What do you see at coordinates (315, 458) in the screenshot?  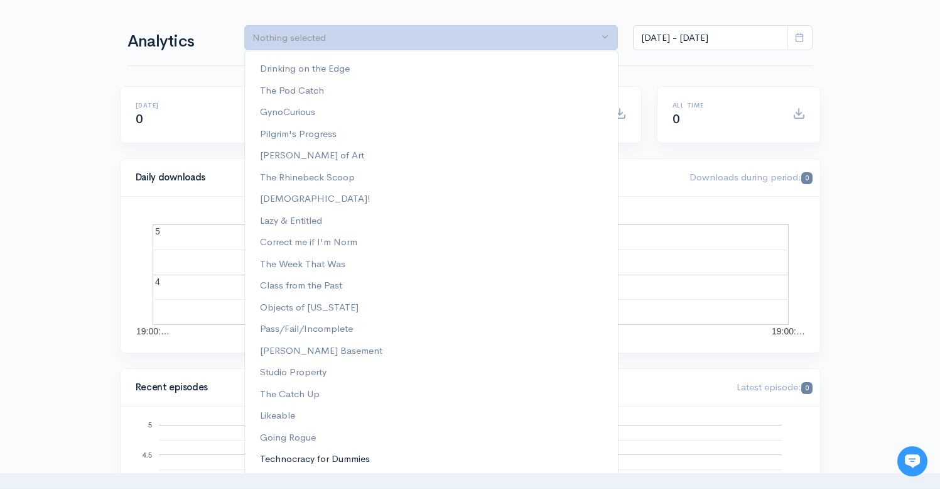 I see `span: Technocracy for Dummies` at bounding box center [315, 458].